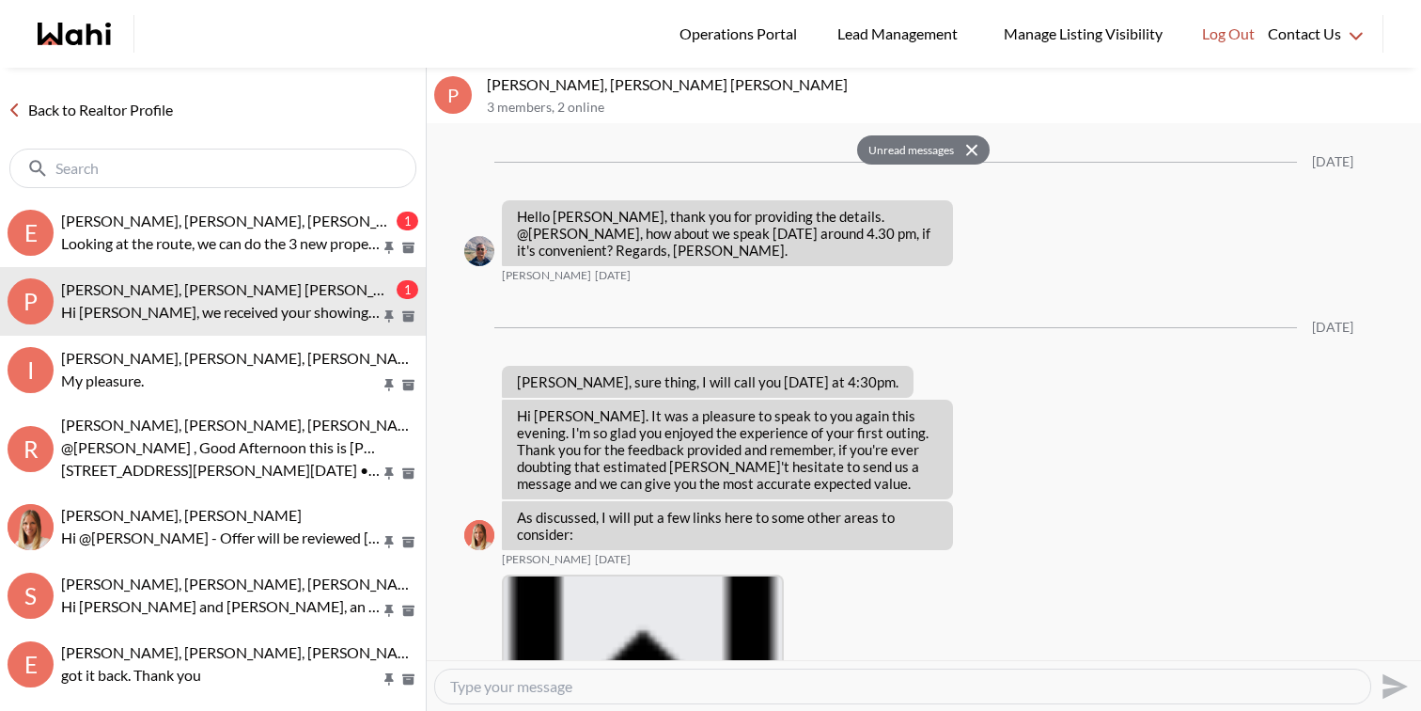 The height and width of the screenshot is (711, 1421). Describe the element at coordinates (221, 675) in the screenshot. I see `p: got it back. Thank you` at that location.